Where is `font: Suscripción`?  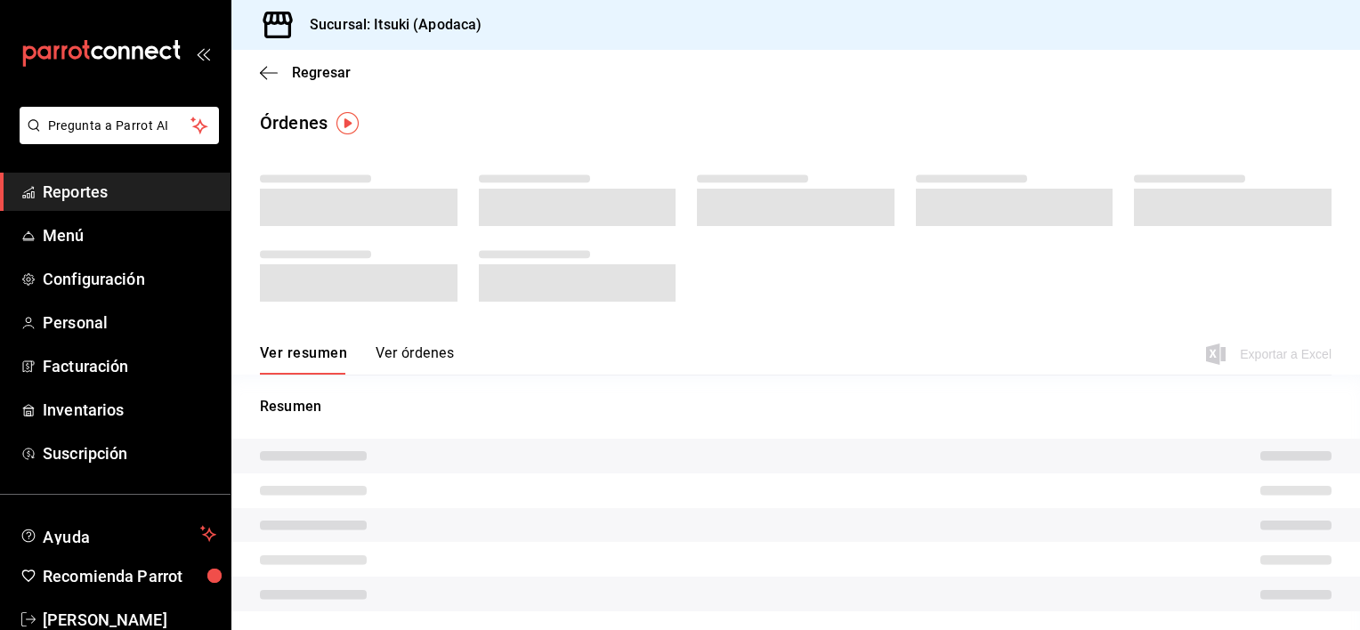
font: Suscripción is located at coordinates (85, 453).